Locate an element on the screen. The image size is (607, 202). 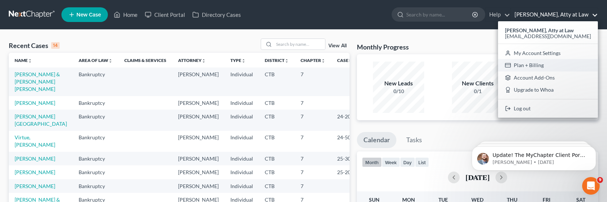
button: day is located at coordinates (408, 162).